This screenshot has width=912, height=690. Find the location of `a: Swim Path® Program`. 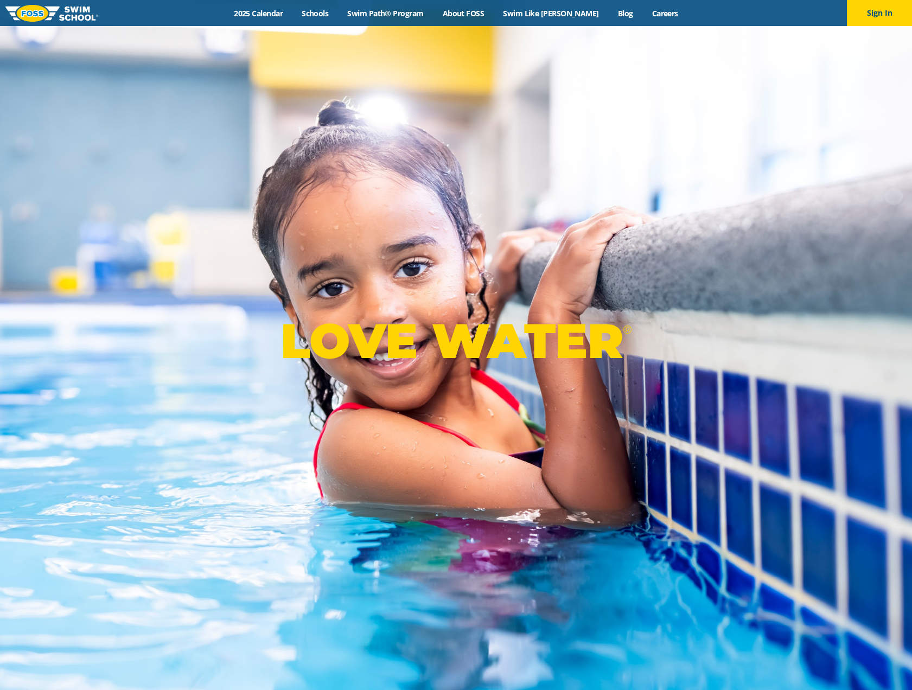

a: Swim Path® Program is located at coordinates (385, 13).